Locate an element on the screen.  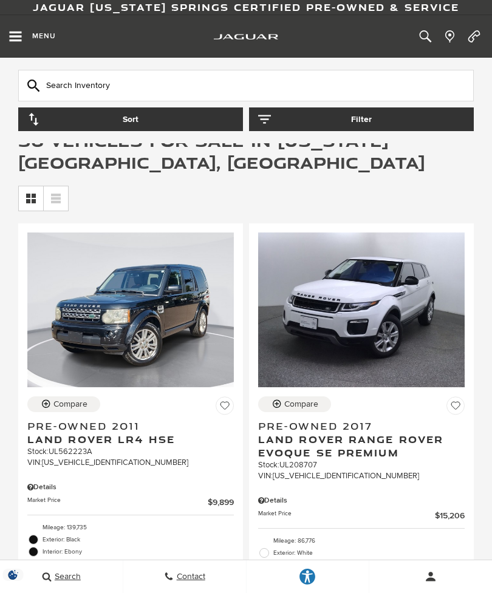
span: Menu is located at coordinates (44, 36).